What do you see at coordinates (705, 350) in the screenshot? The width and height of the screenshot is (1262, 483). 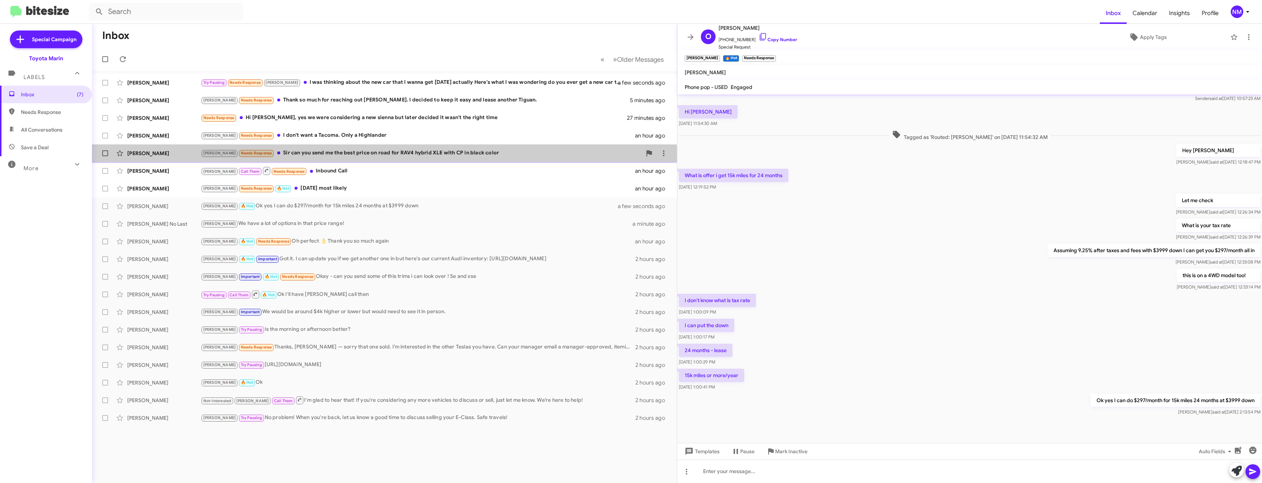 I see `p: 24 months - lease` at bounding box center [705, 350].